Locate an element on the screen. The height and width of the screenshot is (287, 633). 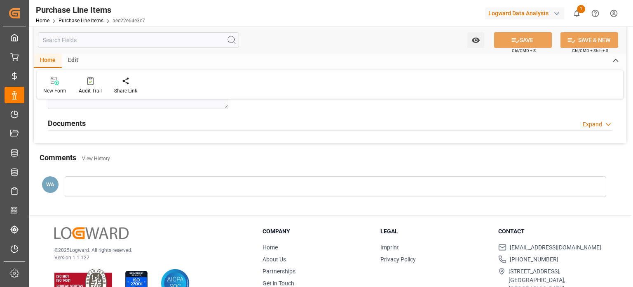
a: Imprint is located at coordinates (390, 247).